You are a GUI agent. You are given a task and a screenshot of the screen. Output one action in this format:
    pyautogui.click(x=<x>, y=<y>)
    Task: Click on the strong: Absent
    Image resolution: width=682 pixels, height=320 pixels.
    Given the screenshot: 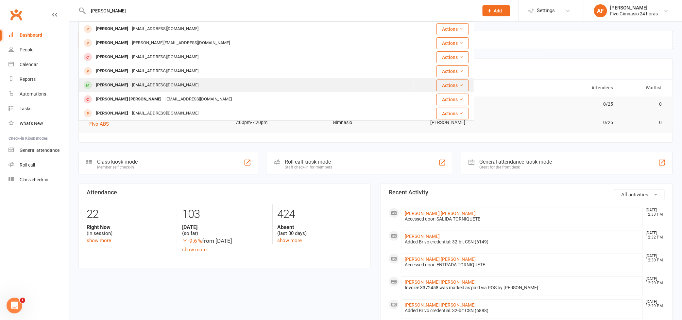 What is the action you would take?
    pyautogui.click(x=320, y=227)
    